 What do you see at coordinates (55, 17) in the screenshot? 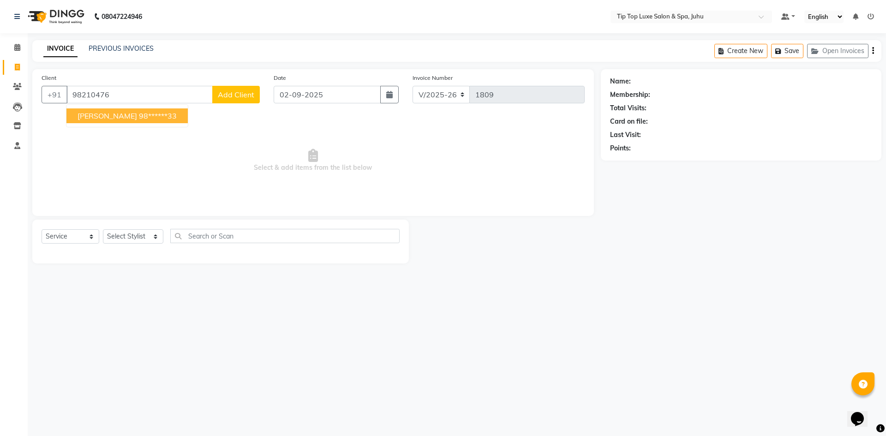
I see `img: logo` at bounding box center [55, 17].